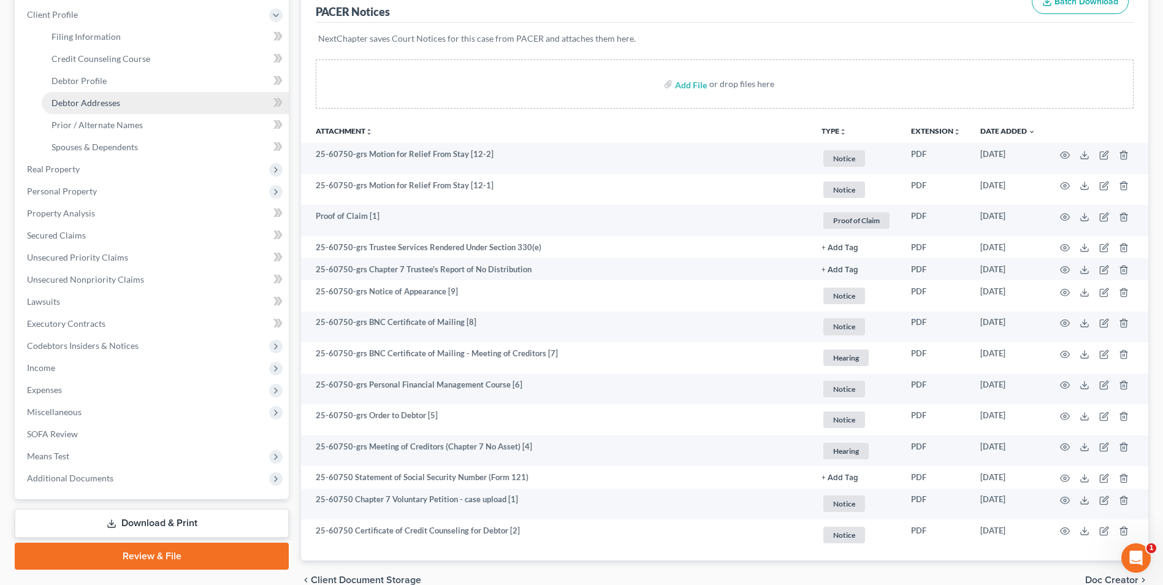 The image size is (1163, 585). What do you see at coordinates (366, 580) in the screenshot?
I see `span: Client Document Storage` at bounding box center [366, 580].